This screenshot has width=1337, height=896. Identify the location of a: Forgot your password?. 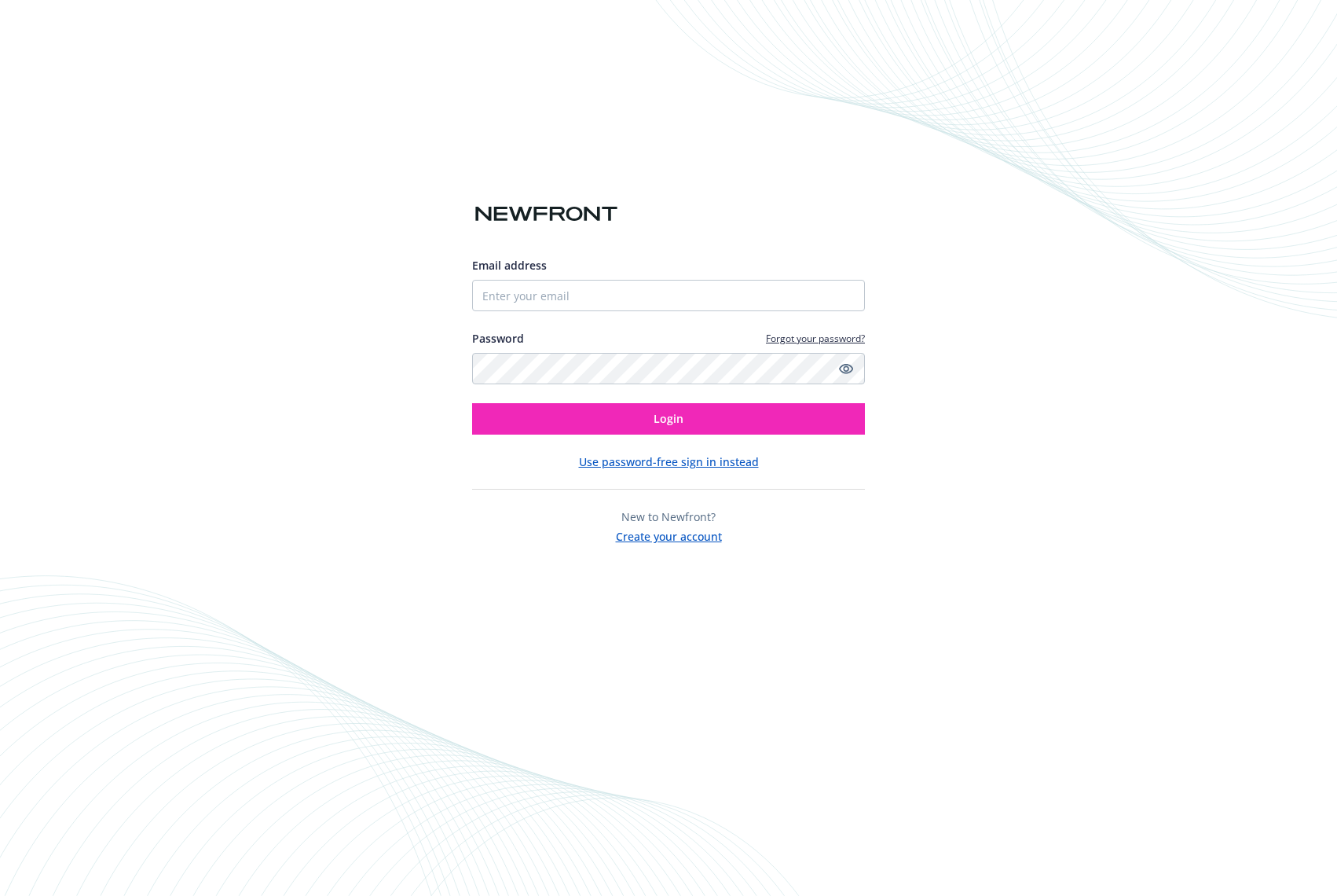
(816, 338).